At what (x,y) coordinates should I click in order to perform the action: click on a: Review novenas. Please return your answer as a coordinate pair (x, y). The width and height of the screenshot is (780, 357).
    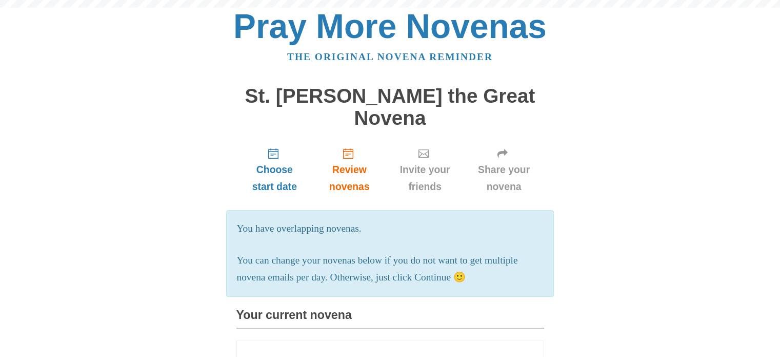
    Looking at the image, I should click on (349, 169).